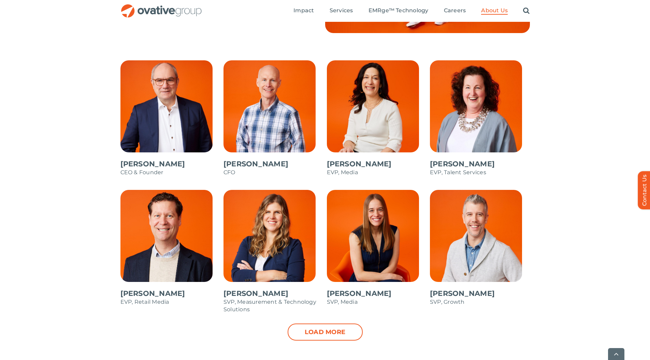  Describe the element at coordinates (304, 11) in the screenshot. I see `a: Impact` at that location.